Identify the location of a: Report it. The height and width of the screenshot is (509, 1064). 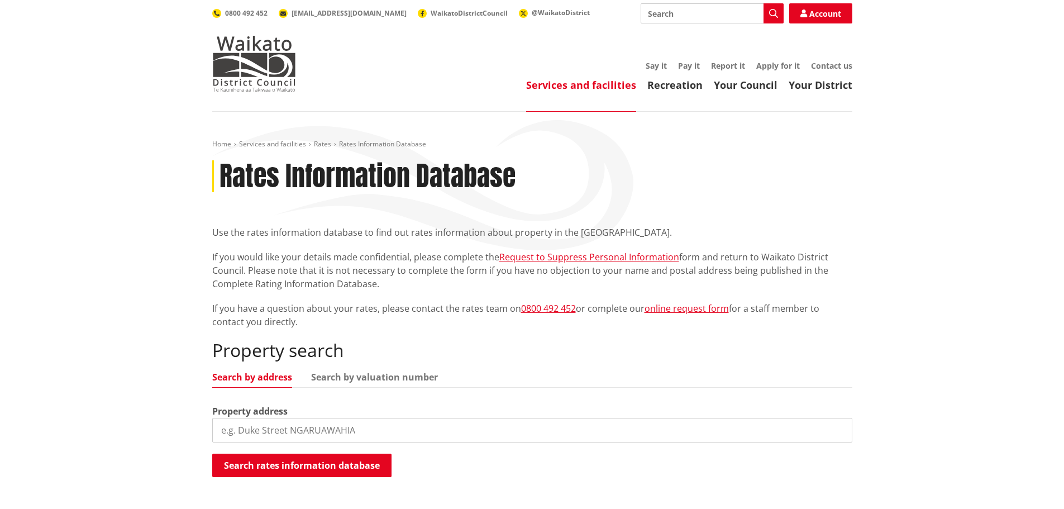
(728, 65).